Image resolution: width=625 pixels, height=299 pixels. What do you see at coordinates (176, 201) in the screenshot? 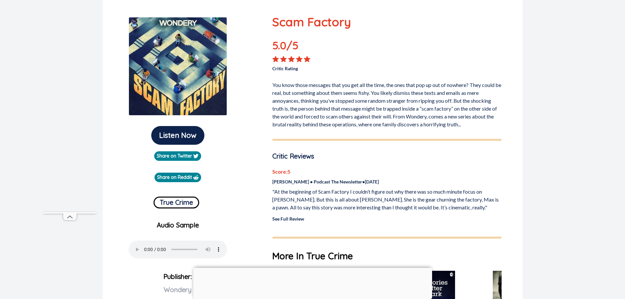
I see `a: True Crime` at bounding box center [176, 201].